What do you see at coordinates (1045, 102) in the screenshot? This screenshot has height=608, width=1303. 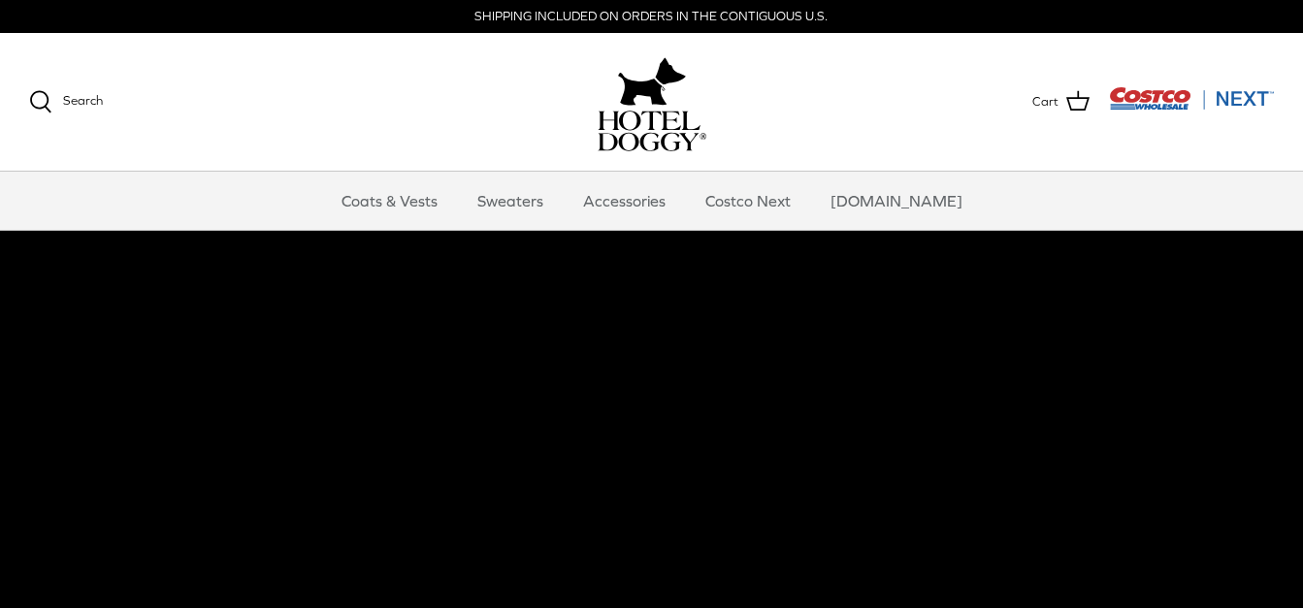 I see `span: Cart` at bounding box center [1045, 102].